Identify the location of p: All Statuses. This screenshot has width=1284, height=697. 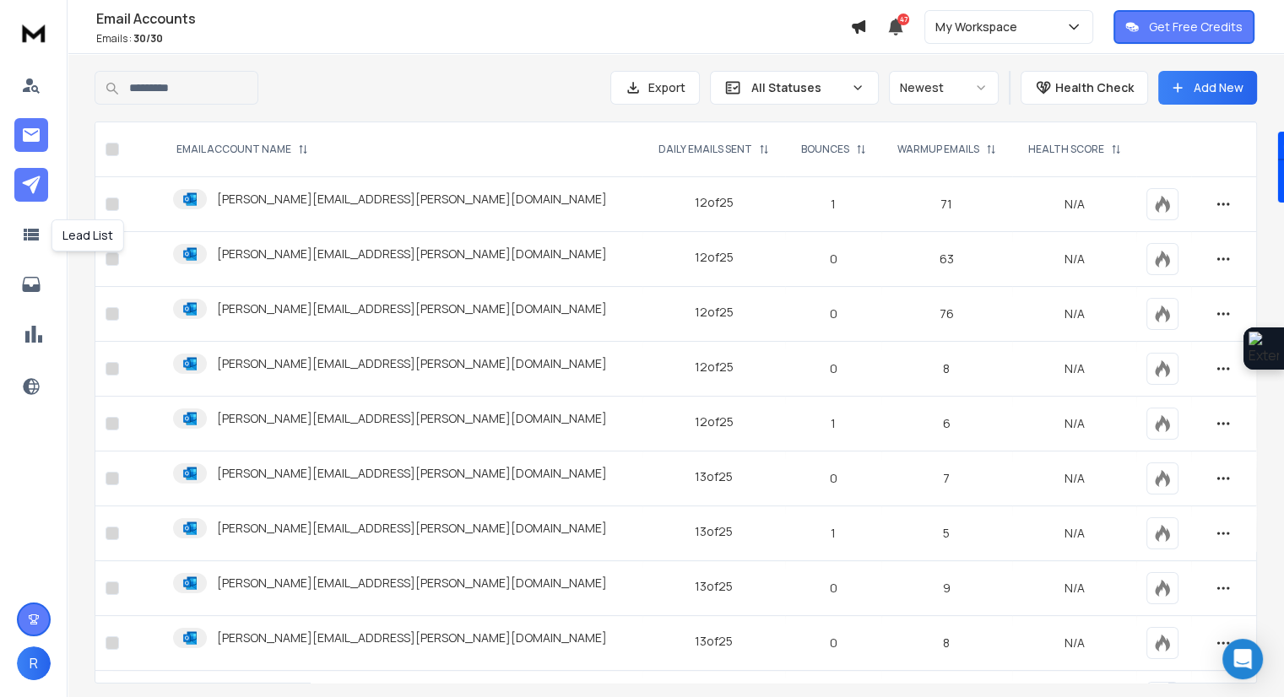
(798, 88).